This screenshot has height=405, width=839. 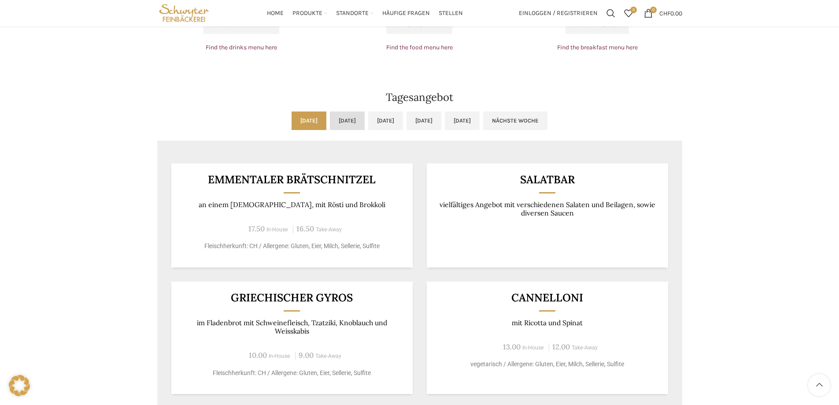 What do you see at coordinates (275, 13) in the screenshot?
I see `a: Home` at bounding box center [275, 13].